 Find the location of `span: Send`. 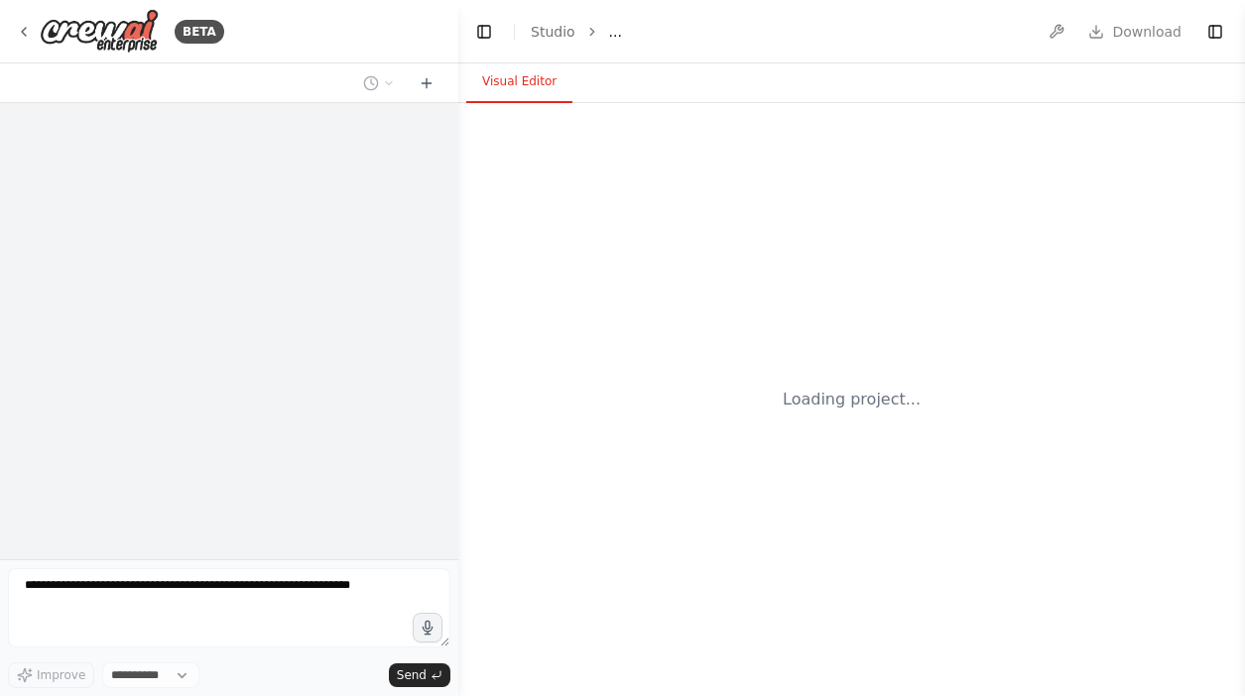

span: Send is located at coordinates (412, 676).